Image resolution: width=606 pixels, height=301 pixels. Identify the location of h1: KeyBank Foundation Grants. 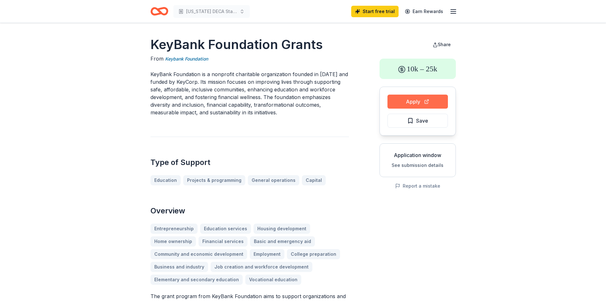
(250, 45).